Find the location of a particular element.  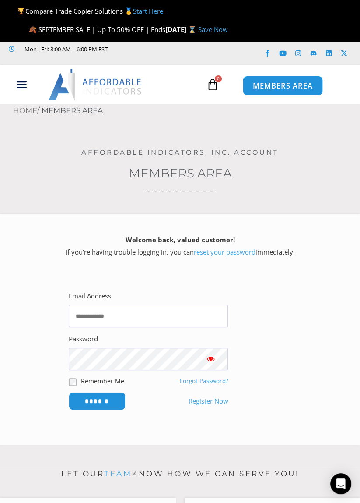

p: If you’re having trouble logging in, you can immediately. is located at coordinates (180, 246).